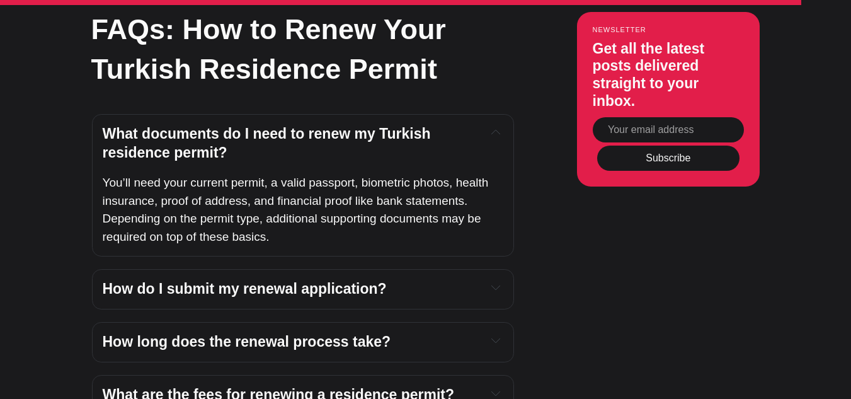  Describe the element at coordinates (668, 130) in the screenshot. I see `input: Your email address` at that location.